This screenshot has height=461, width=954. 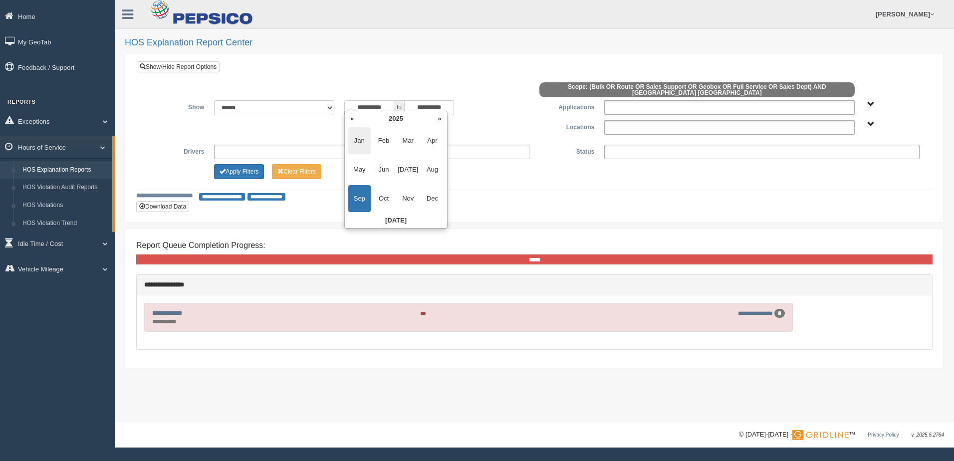 I want to click on a: HOS Violations, so click(x=65, y=206).